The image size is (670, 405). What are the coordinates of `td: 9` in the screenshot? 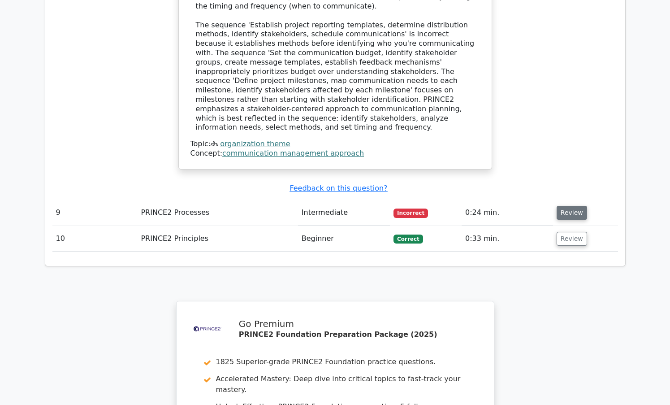 It's located at (95, 212).